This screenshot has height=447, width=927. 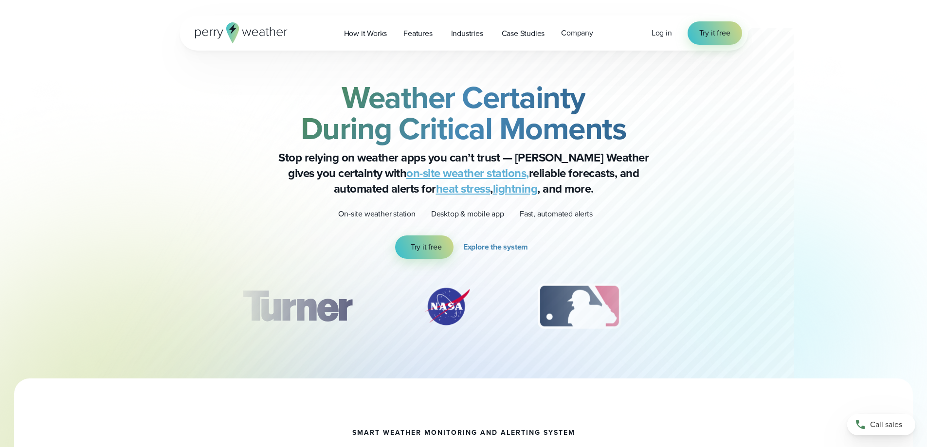 What do you see at coordinates (297, 307) in the screenshot?
I see `img: Turner-Construction_1.svg` at bounding box center [297, 307].